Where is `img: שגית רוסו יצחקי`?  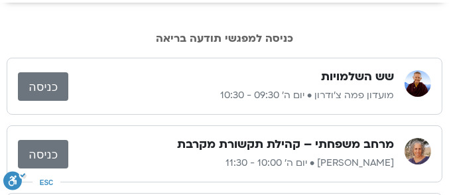
img: שגית רוסו יצחקי is located at coordinates (418, 151).